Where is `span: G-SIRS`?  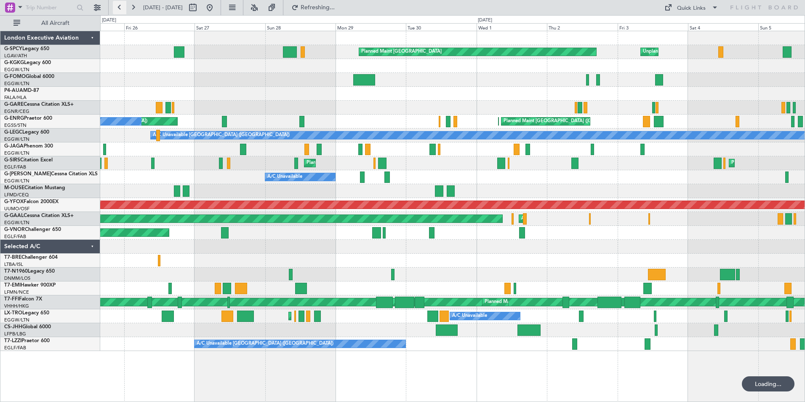 span: G-SIRS is located at coordinates (12, 160).